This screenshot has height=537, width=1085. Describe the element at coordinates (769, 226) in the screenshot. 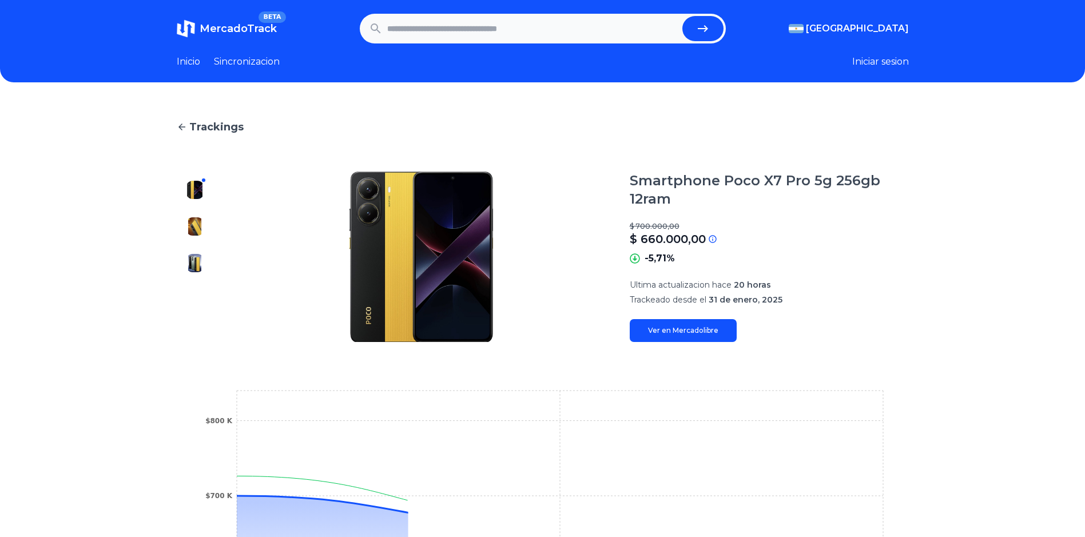

I see `p: $ 700.000,00` at that location.